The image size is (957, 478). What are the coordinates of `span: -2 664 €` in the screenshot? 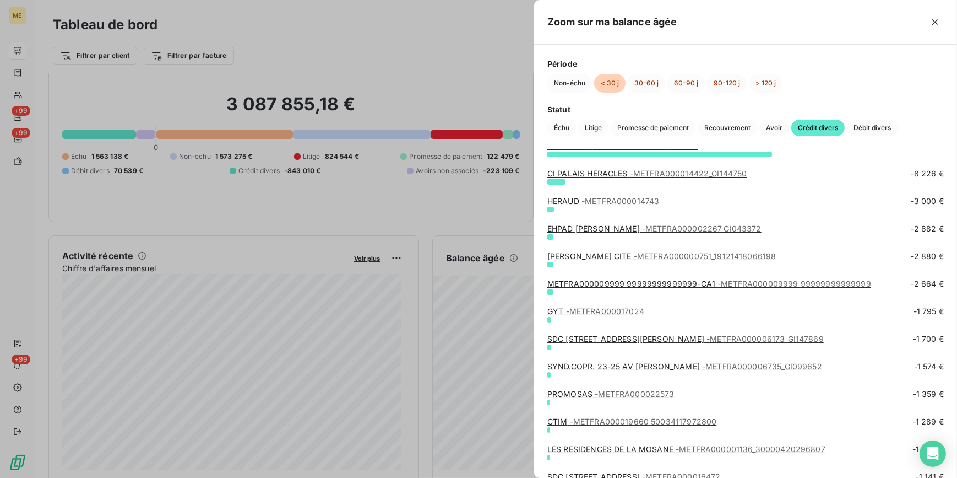 It's located at (928, 284).